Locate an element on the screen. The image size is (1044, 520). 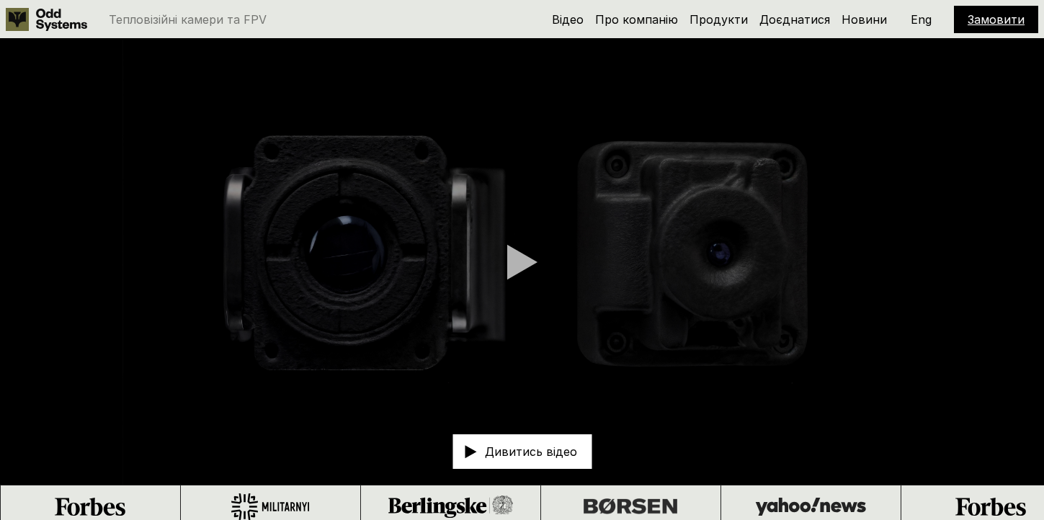
a: Відео is located at coordinates (568, 19).